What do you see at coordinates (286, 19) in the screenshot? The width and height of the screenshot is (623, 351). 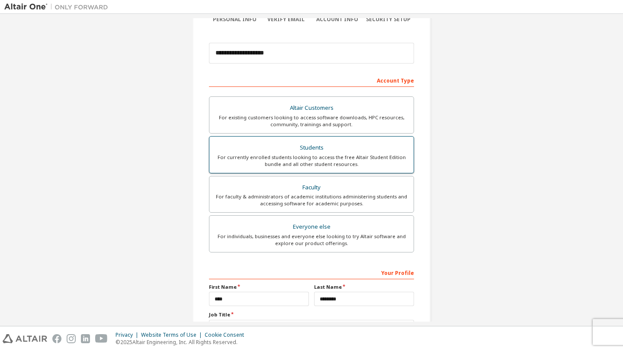 I see `div: Verify Email` at bounding box center [286, 19].